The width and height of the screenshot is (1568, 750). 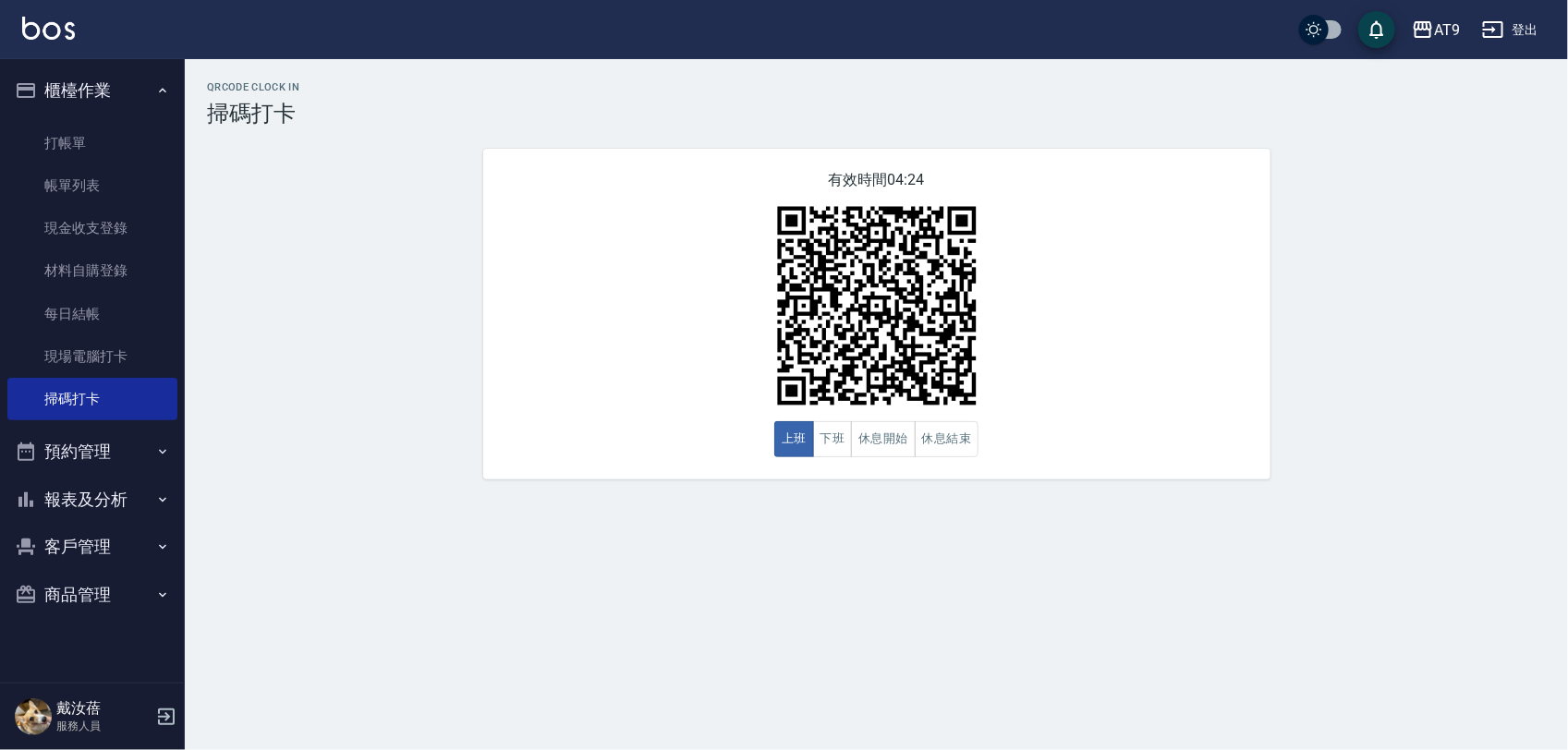 I want to click on a: 每日結帳, so click(x=92, y=314).